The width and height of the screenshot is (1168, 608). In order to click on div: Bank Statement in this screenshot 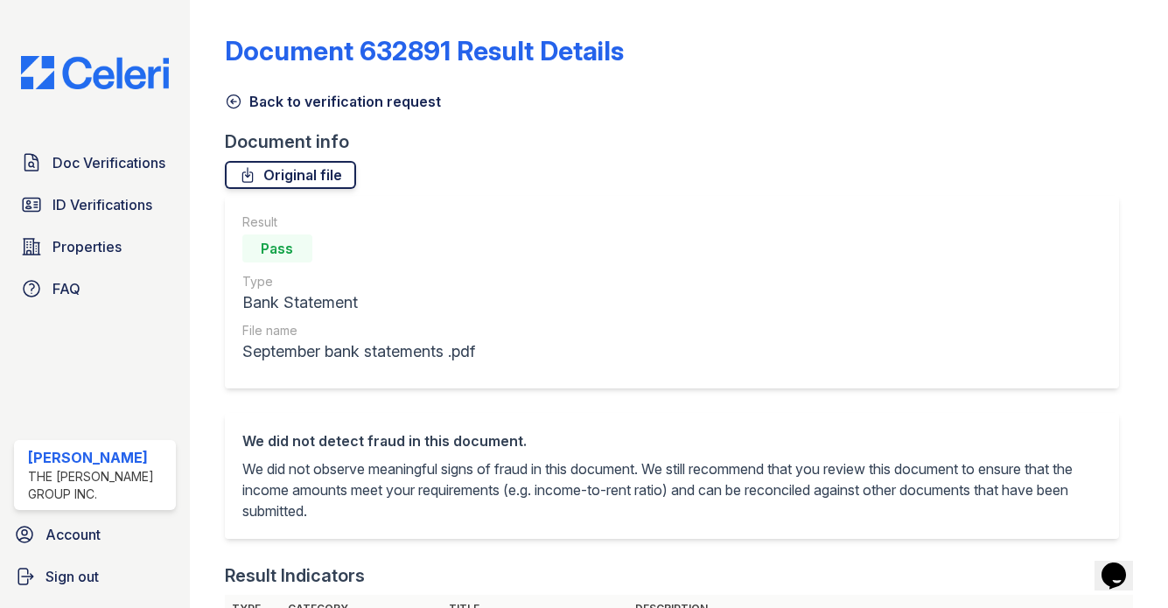, I will do `click(359, 303)`.